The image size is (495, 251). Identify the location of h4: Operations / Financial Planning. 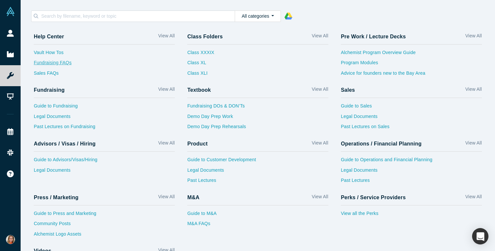
(381, 143).